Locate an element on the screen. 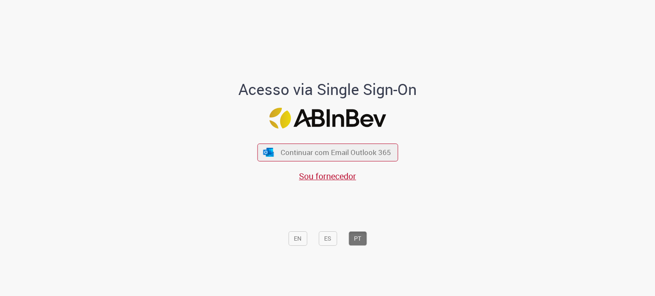 The image size is (655, 296). span: Sou fornecedor is located at coordinates (328, 176).